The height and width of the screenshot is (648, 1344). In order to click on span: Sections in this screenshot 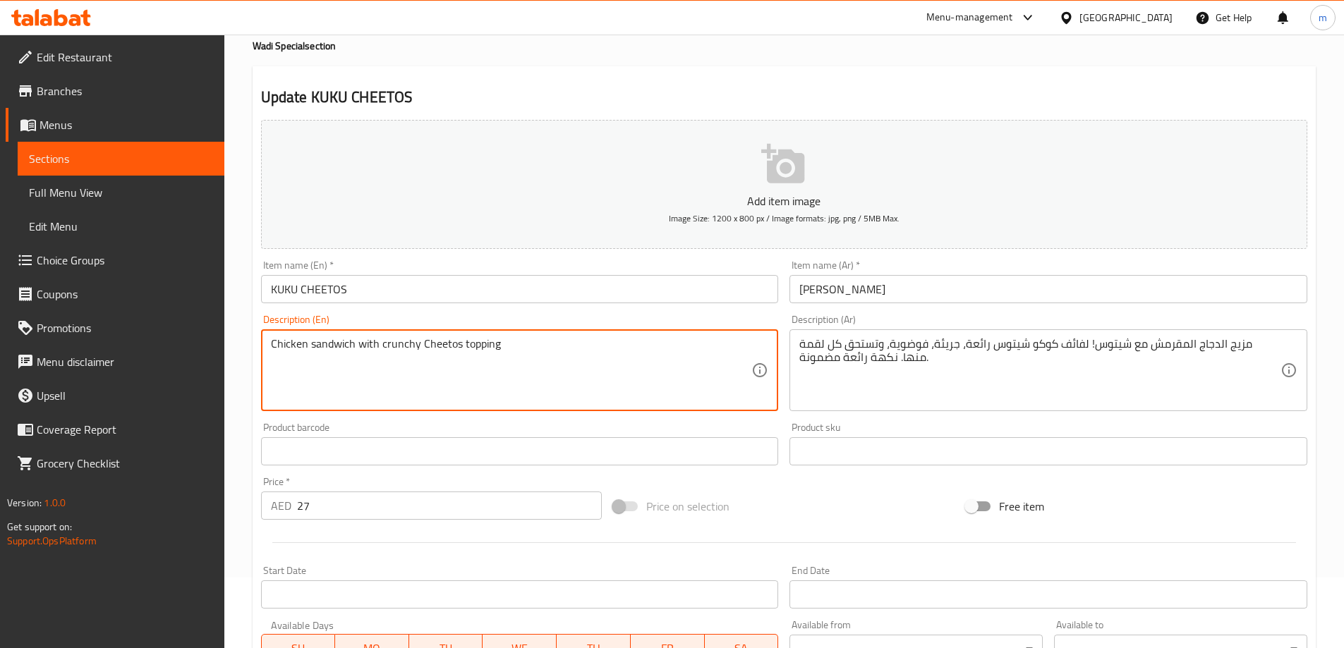, I will do `click(121, 159)`.